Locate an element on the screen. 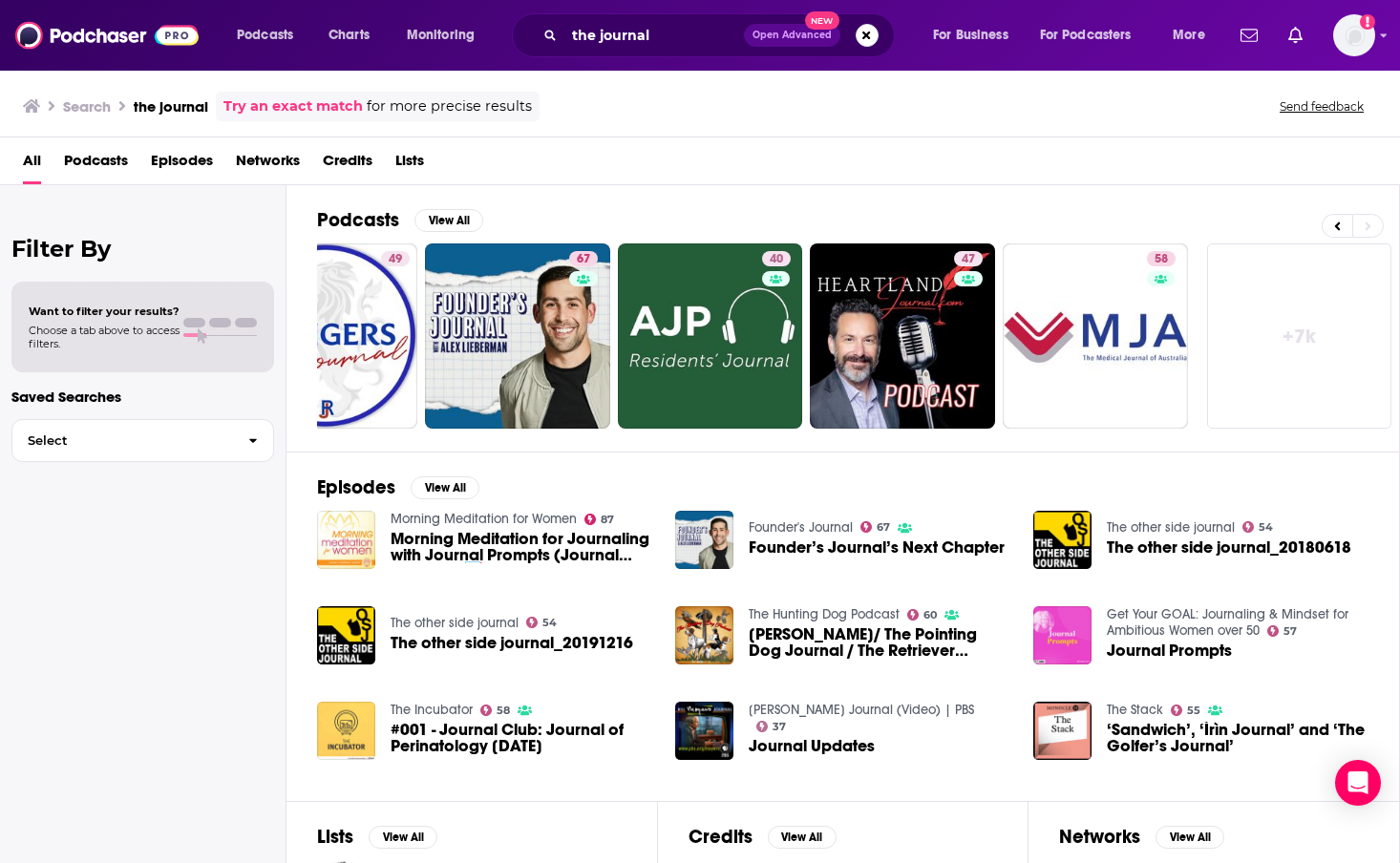 This screenshot has height=863, width=1400. a: The Stack is located at coordinates (1134, 709).